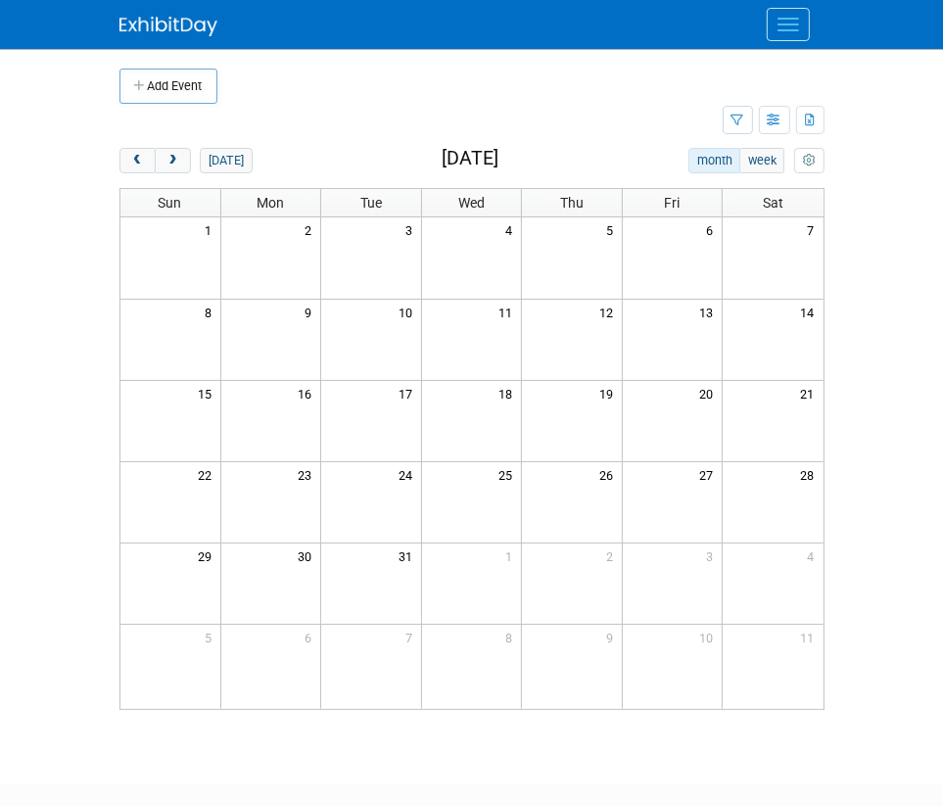 The image size is (943, 806). Describe the element at coordinates (788, 24) in the screenshot. I see `button: Menu` at that location.